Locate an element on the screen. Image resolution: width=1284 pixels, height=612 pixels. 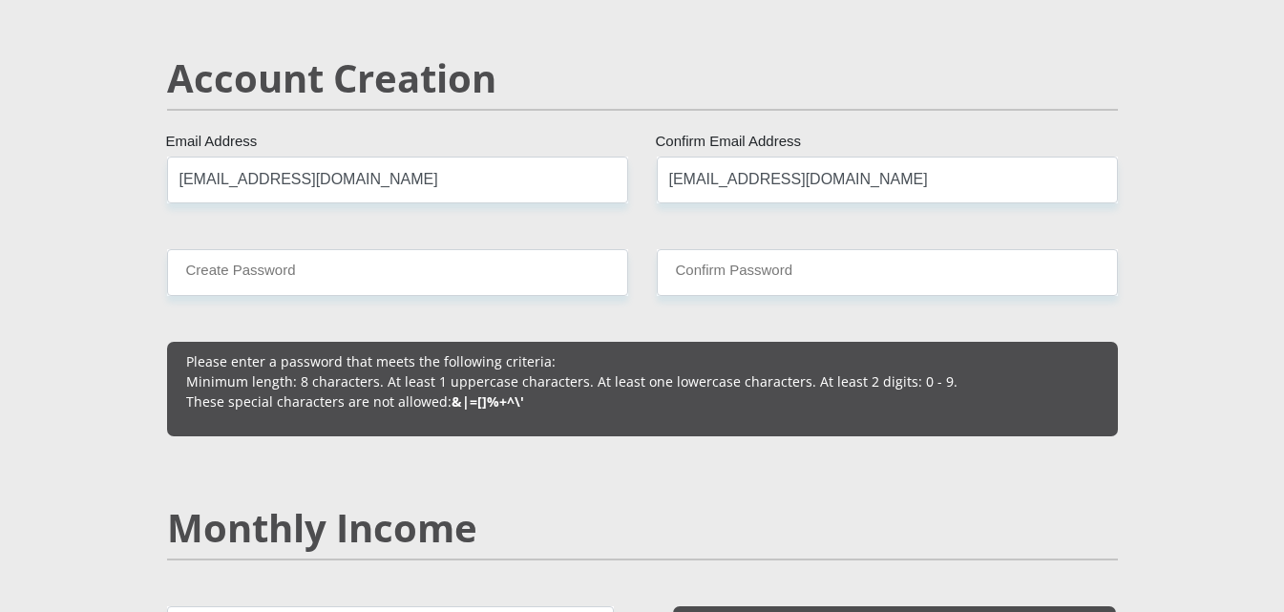
input: Email Address is located at coordinates (397, 179).